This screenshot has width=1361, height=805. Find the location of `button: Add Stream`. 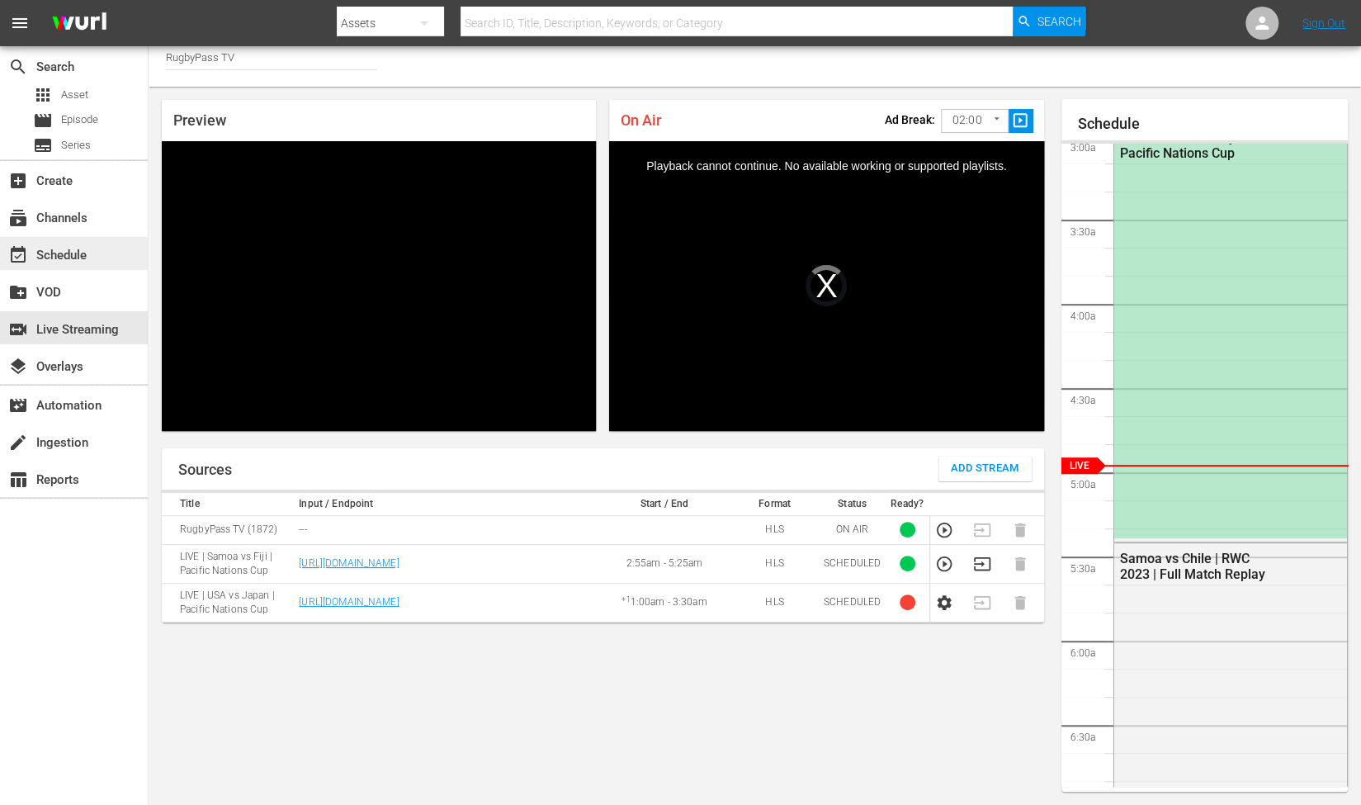

button: Add Stream is located at coordinates (985, 469).